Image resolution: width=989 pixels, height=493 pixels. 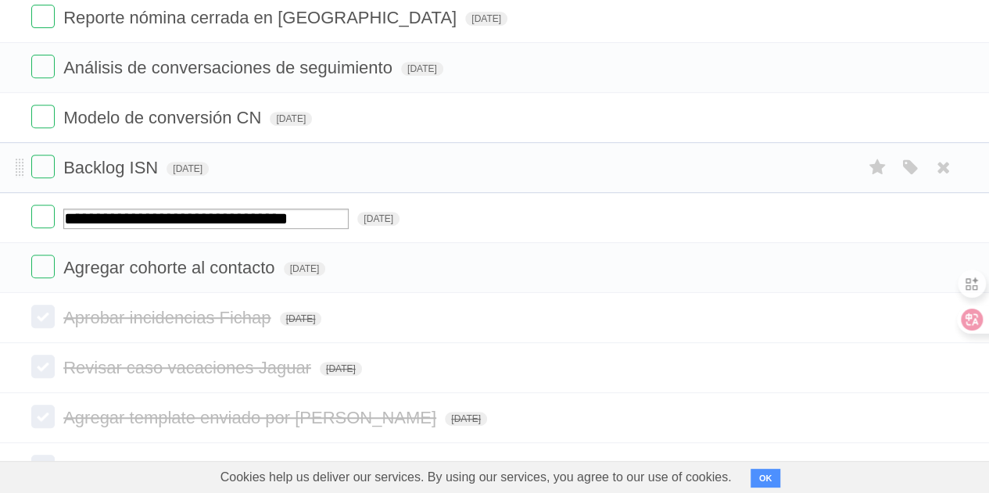 What do you see at coordinates (180, 467) in the screenshot?
I see `span: Revisión de bloqueos en BDD` at bounding box center [180, 467].